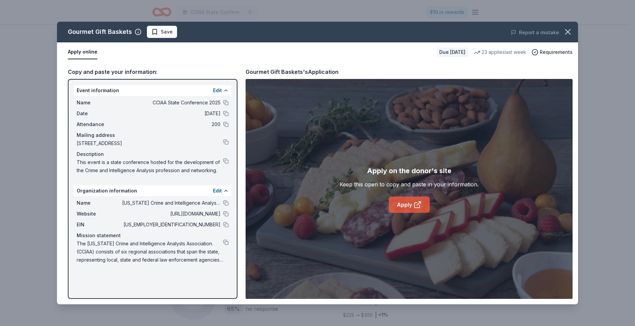  I want to click on span: Requirements, so click(556, 52).